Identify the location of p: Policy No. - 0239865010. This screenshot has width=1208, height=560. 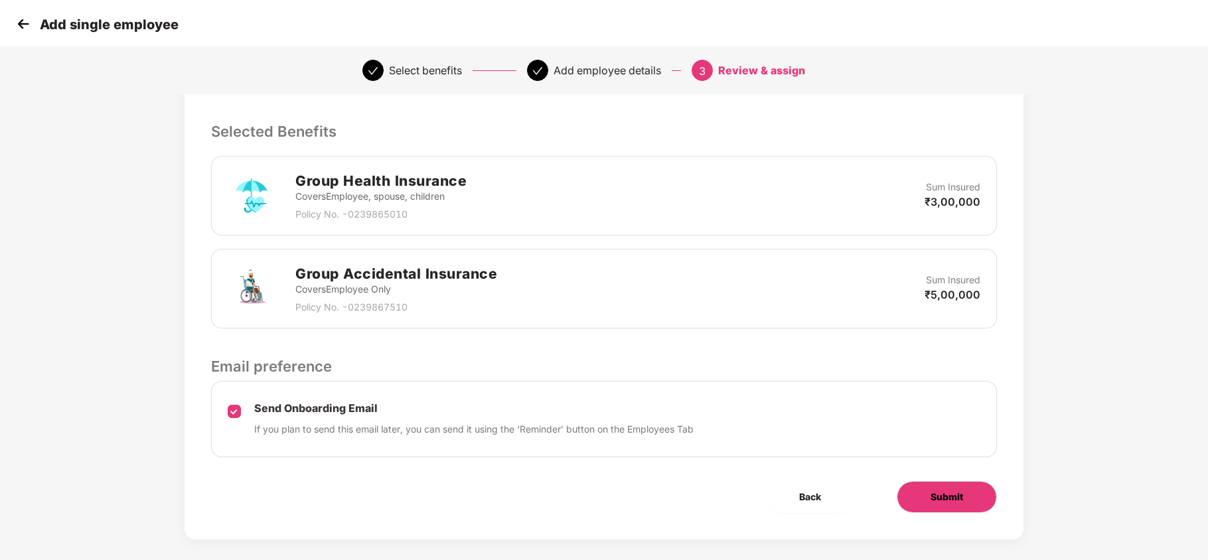
(381, 214).